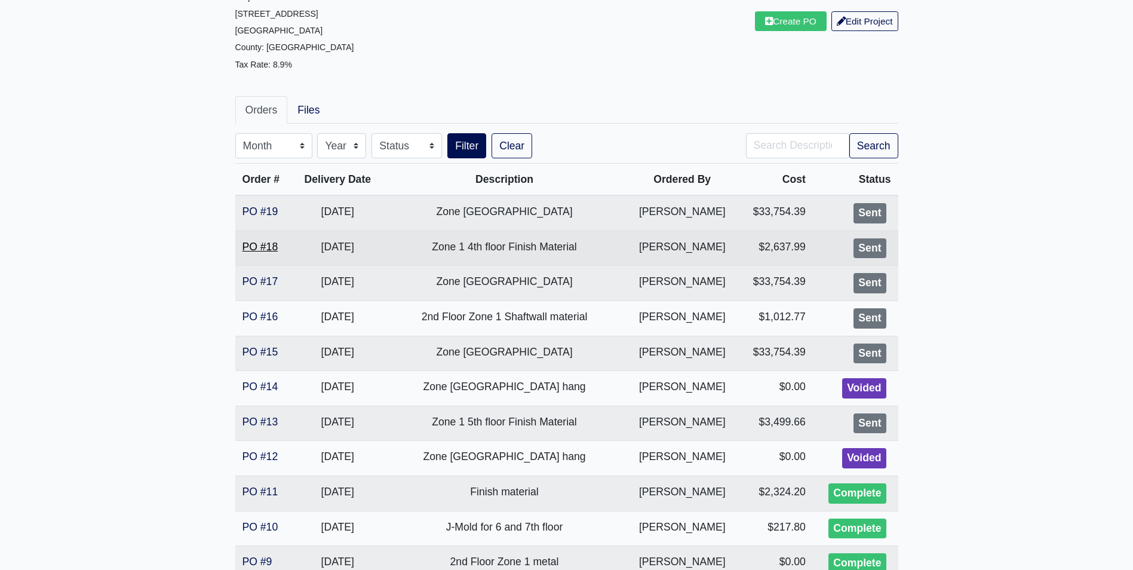 The width and height of the screenshot is (1133, 570). I want to click on td: $3,499.66, so click(776, 423).